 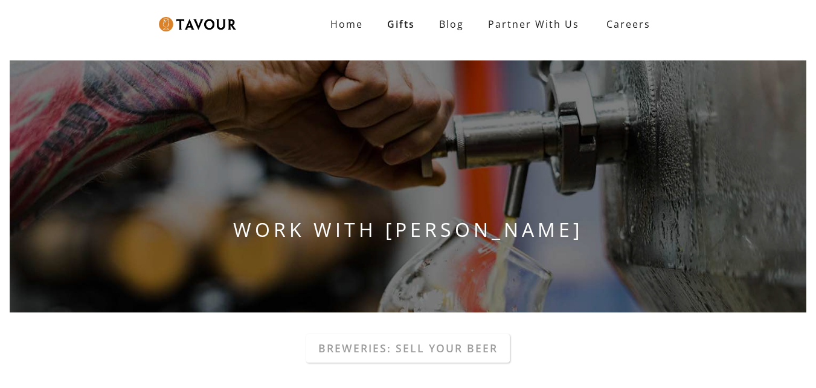 What do you see at coordinates (451, 24) in the screenshot?
I see `a: Blog` at bounding box center [451, 24].